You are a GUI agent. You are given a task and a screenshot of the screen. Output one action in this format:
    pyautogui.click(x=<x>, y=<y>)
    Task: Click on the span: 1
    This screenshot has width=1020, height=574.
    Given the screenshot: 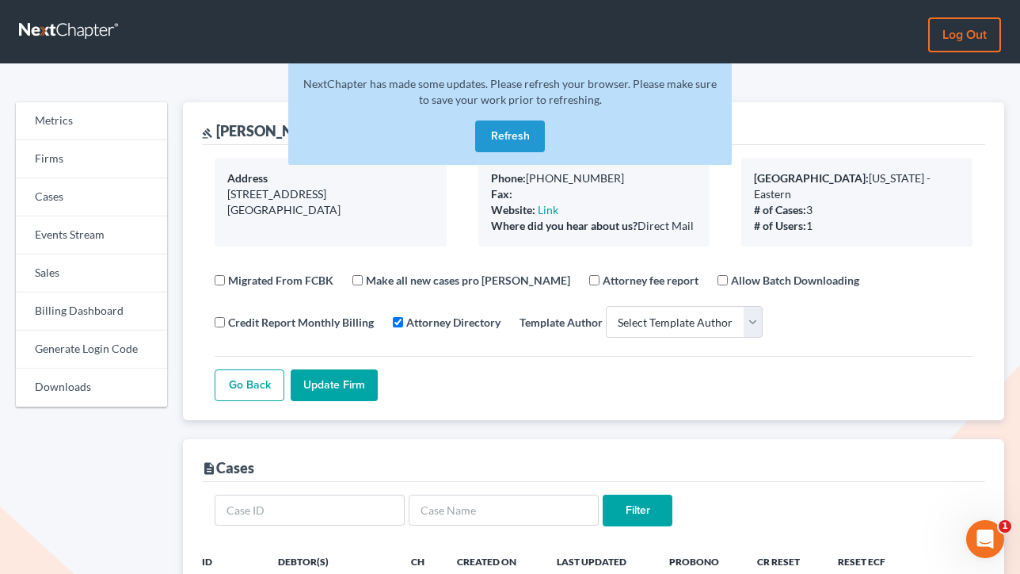 What is the action you would take?
    pyautogui.click(x=1005, y=526)
    